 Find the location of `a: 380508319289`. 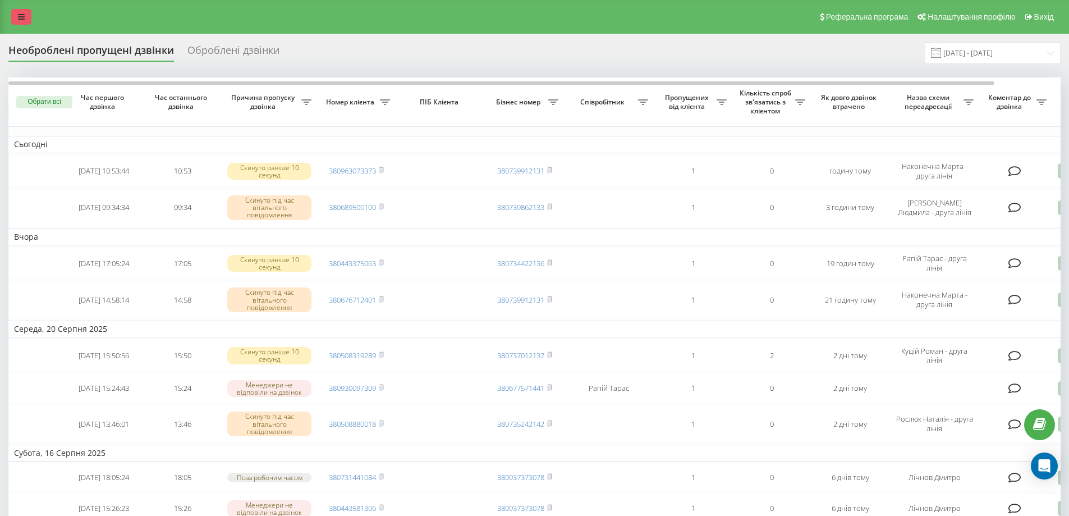

a: 380508319289 is located at coordinates (352, 355).